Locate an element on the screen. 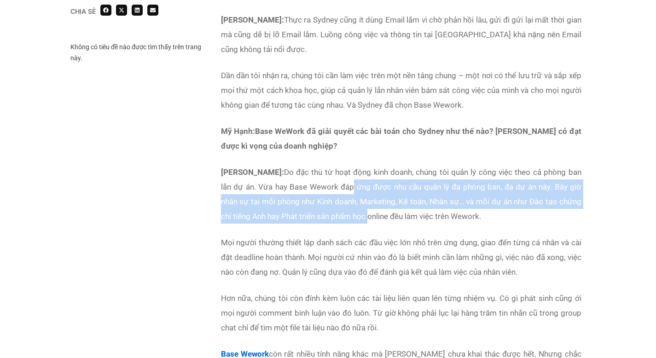  p: Thực ra Sydney cũng ít dùng Email lắm vì chờ phản hồi lâu, gửi đi gửi lại mất thời gian mà cũng d... is located at coordinates (401, 35).